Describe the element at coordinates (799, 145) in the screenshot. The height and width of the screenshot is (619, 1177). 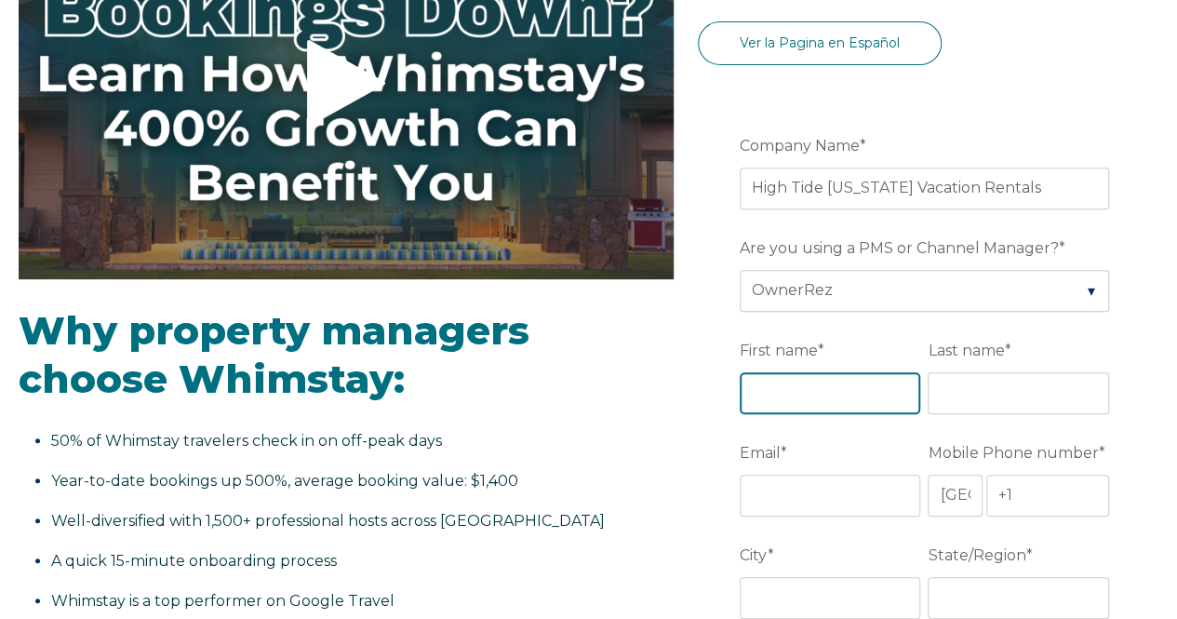
I see `span: Company Name` at that location.